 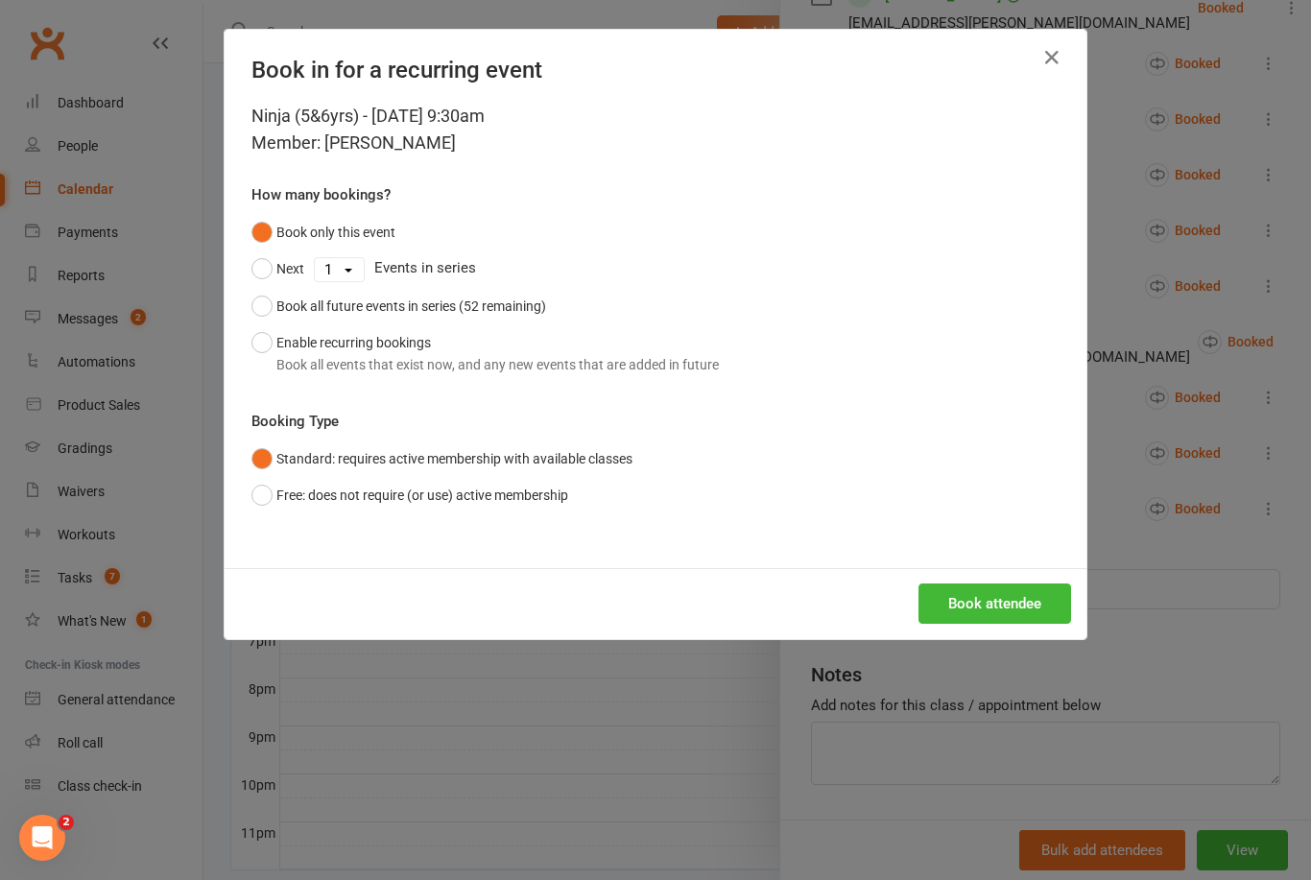 I want to click on div: Book all events that exist now, and any new events that are added in future, so click(x=497, y=365).